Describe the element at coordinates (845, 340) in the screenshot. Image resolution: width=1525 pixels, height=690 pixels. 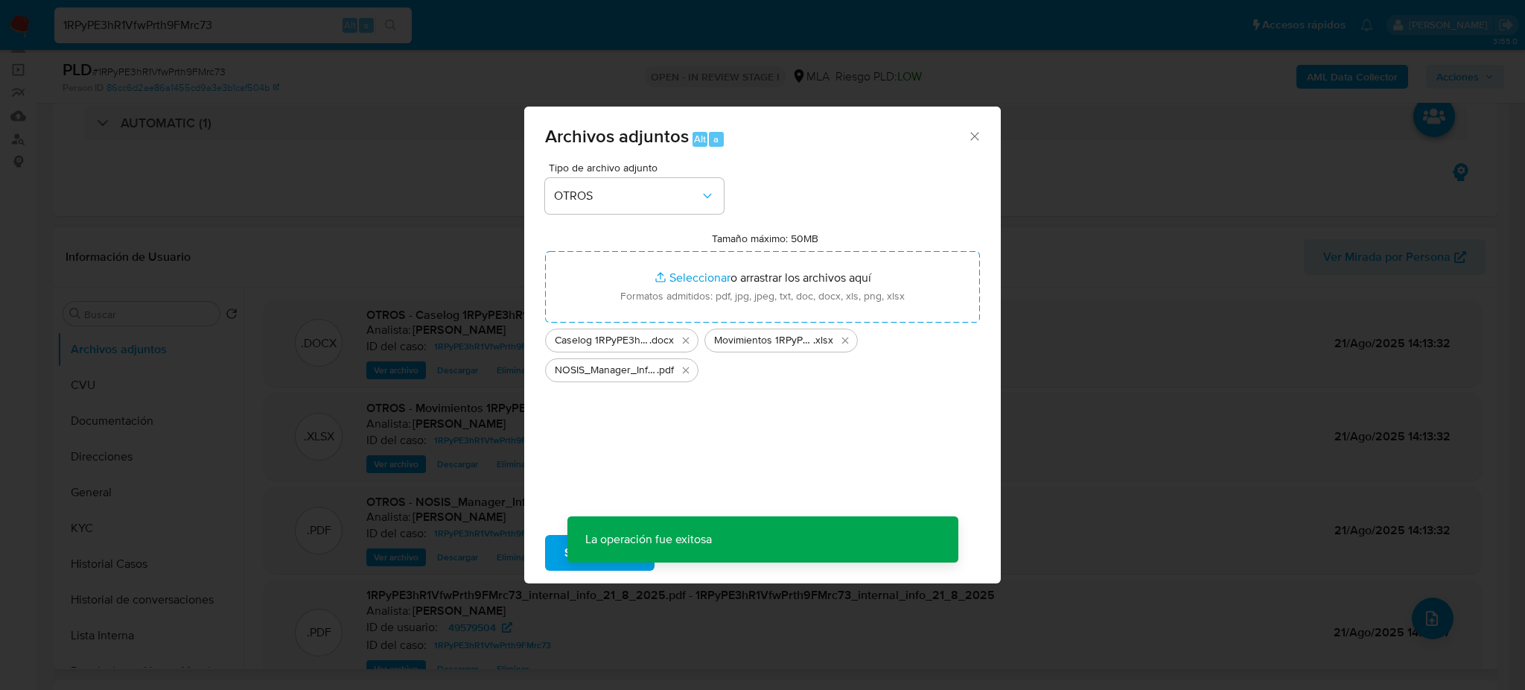
I see `button: Eliminar Movimientos 1RPyPE3hR1VfwPrth9FMrc73.xlsx` at that location.